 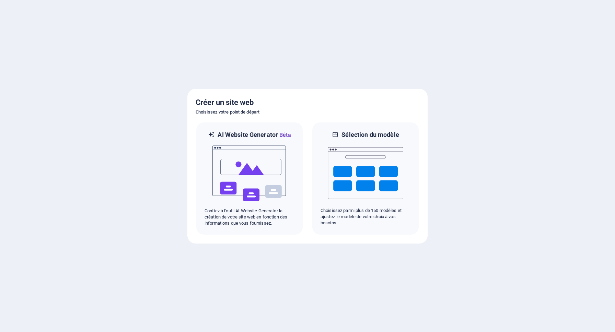 What do you see at coordinates (307, 103) in the screenshot?
I see `h5: Créer un site web` at bounding box center [307, 103].